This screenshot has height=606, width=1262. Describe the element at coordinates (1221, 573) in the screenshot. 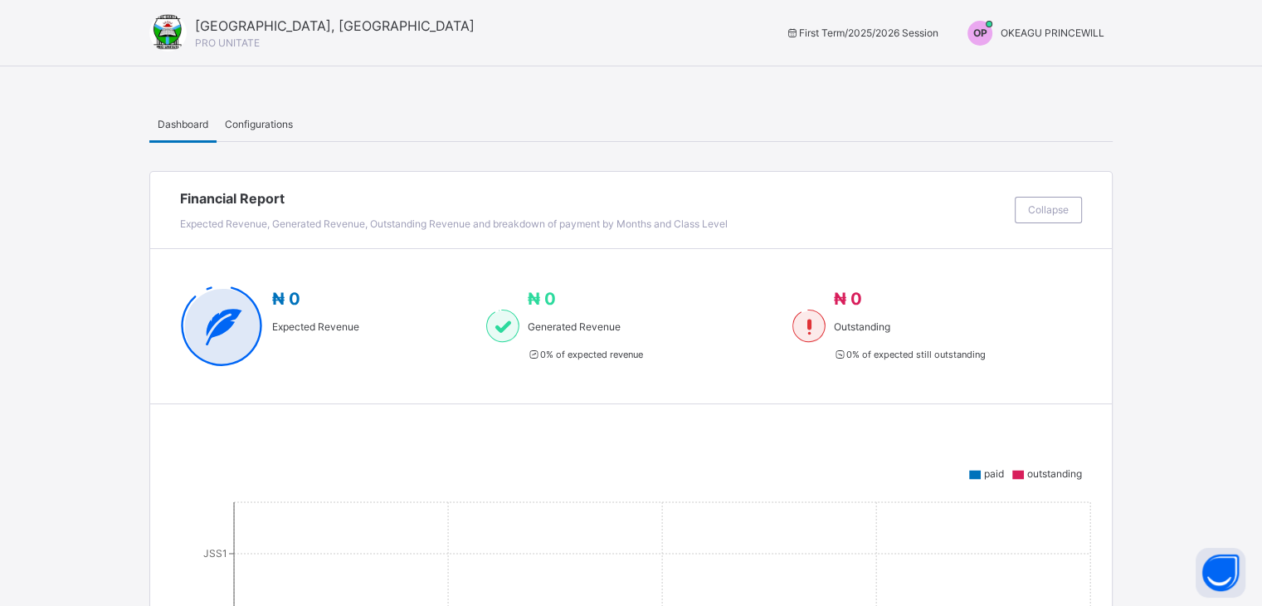

I see `button: Open asap` at that location.